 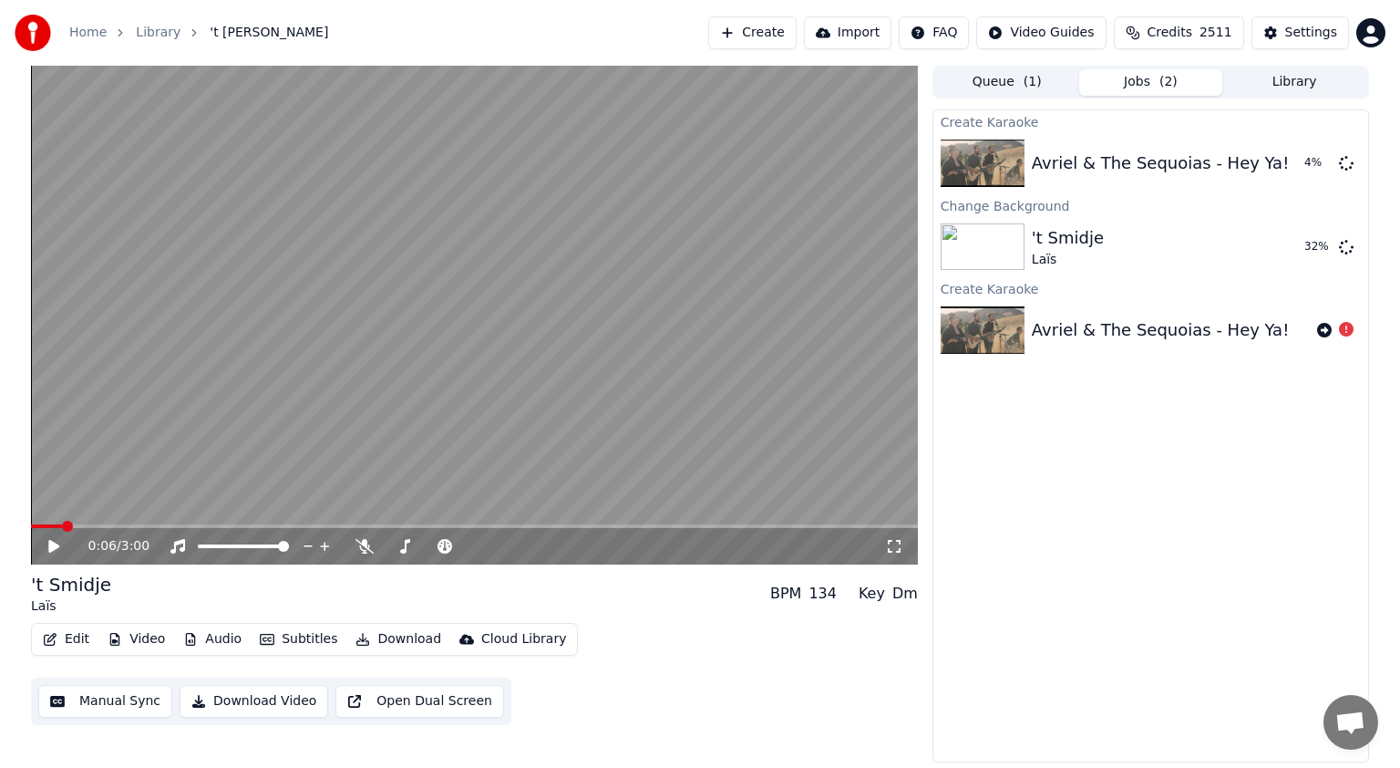 I want to click on div: 32 %, so click(x=1318, y=247).